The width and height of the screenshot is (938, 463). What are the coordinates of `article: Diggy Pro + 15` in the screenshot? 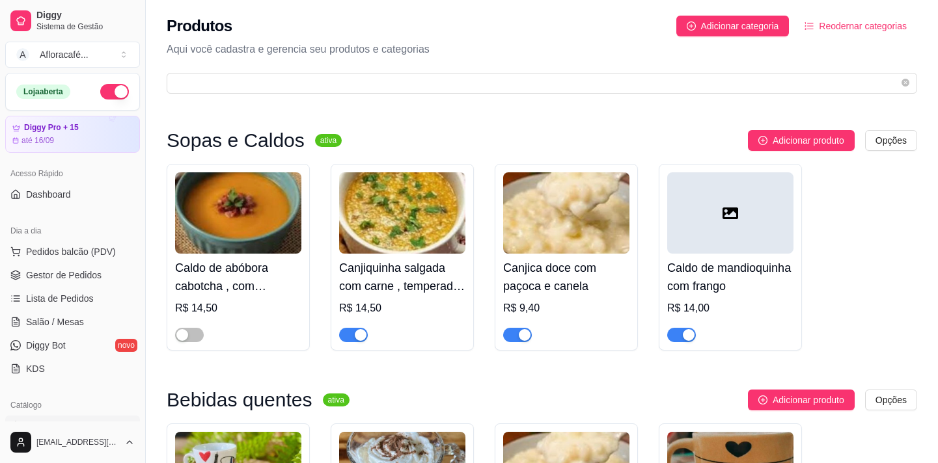 It's located at (51, 128).